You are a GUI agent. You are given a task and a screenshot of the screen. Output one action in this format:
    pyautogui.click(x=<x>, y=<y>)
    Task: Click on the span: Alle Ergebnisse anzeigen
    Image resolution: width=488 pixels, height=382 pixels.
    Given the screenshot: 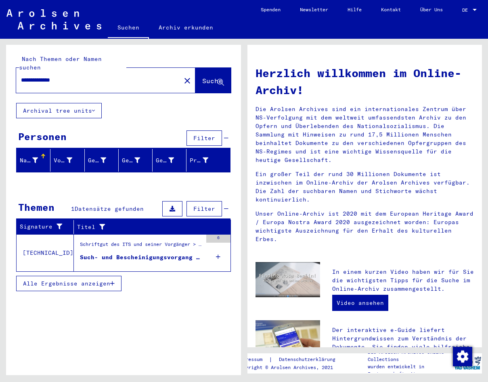 What is the action you would take?
    pyautogui.click(x=67, y=284)
    